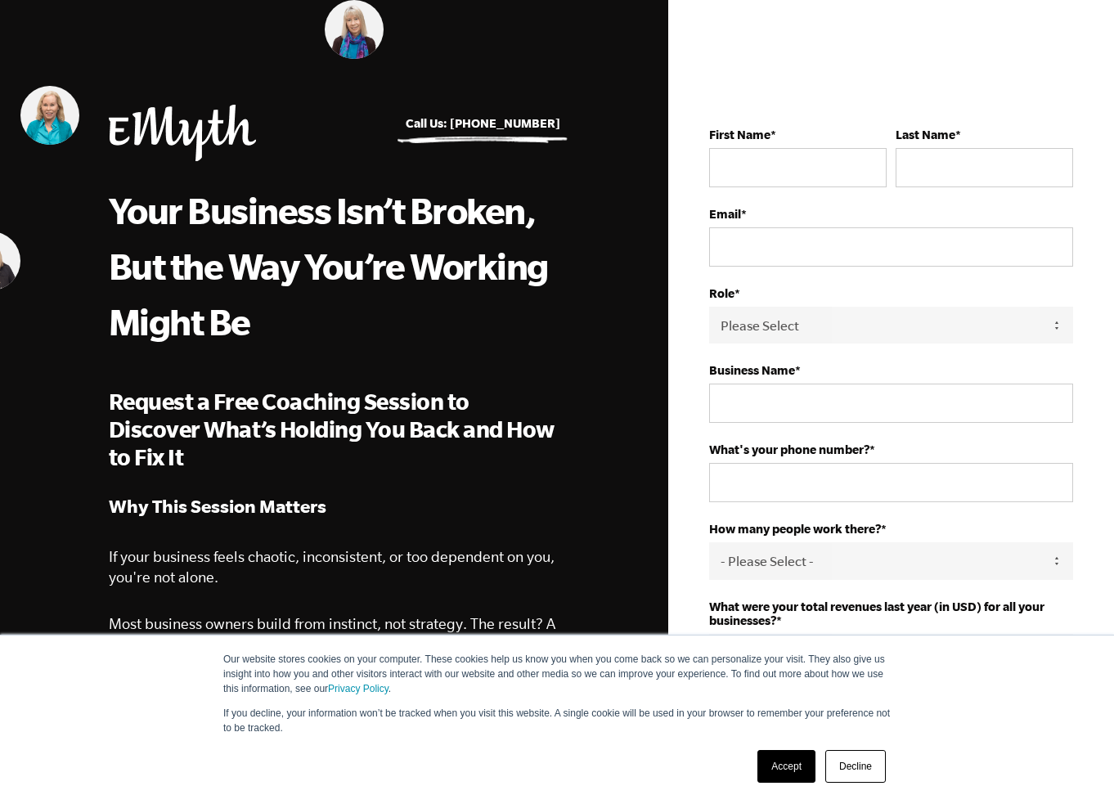  I want to click on strong: Why This Session Matters, so click(218, 506).